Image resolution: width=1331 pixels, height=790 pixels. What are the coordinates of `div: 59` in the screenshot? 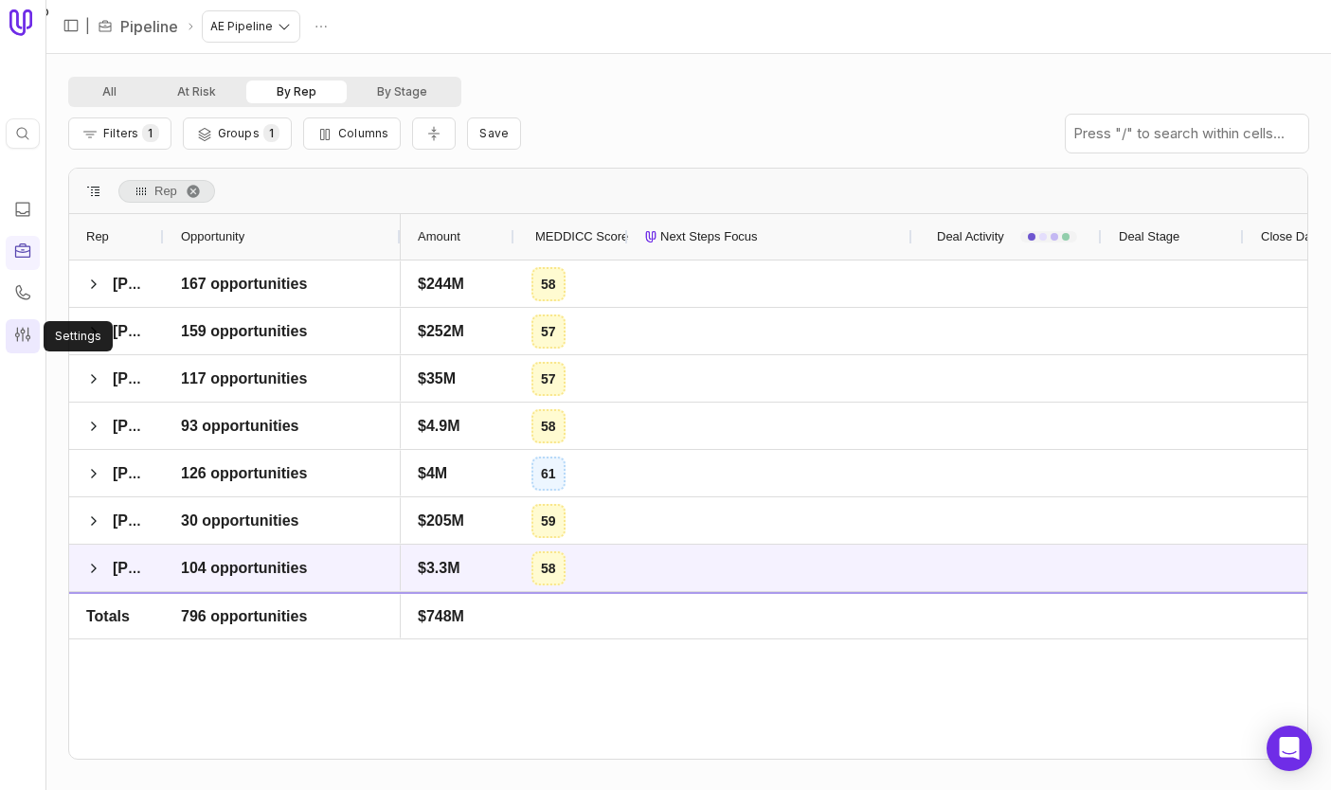 It's located at (549, 521).